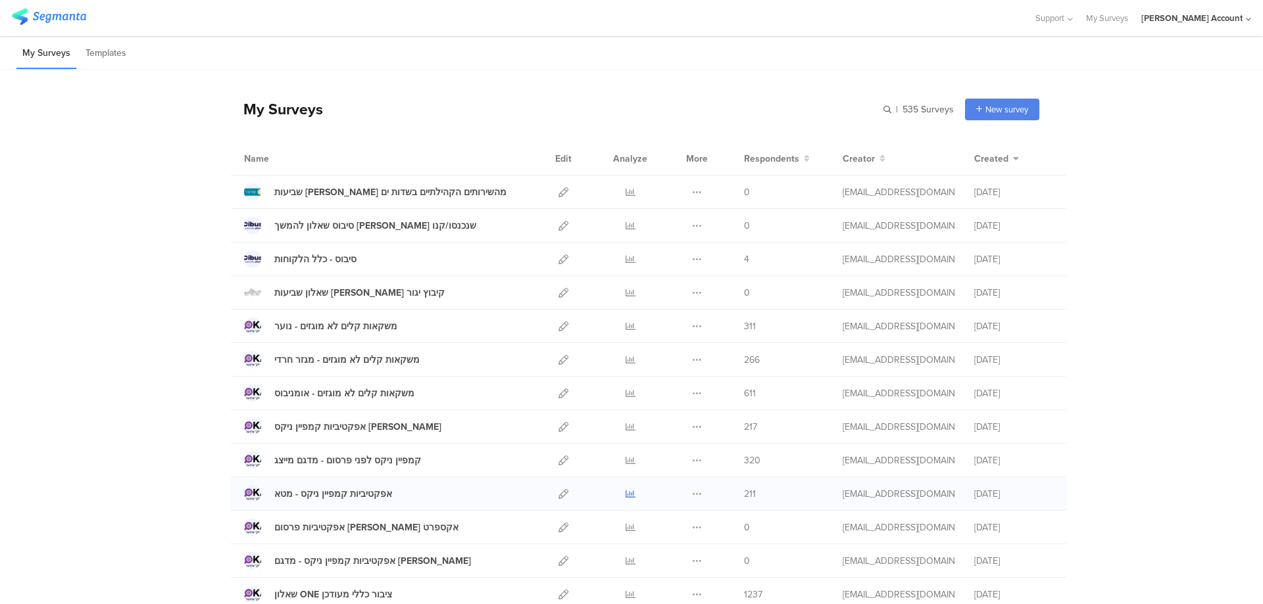 The height and width of the screenshot is (604, 1263). I want to click on img: segmanta logo, so click(49, 16).